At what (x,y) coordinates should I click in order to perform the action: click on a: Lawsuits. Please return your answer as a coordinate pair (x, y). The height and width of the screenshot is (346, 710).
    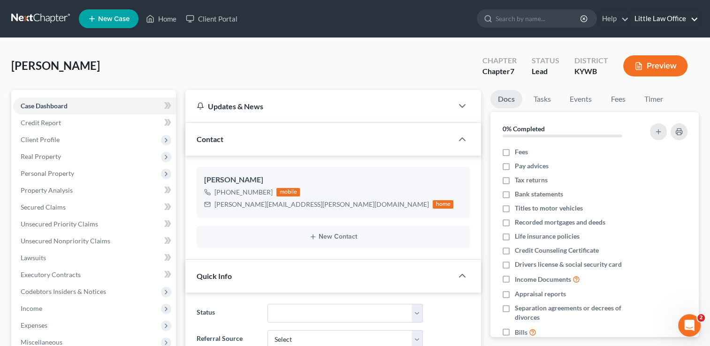
    Looking at the image, I should click on (94, 258).